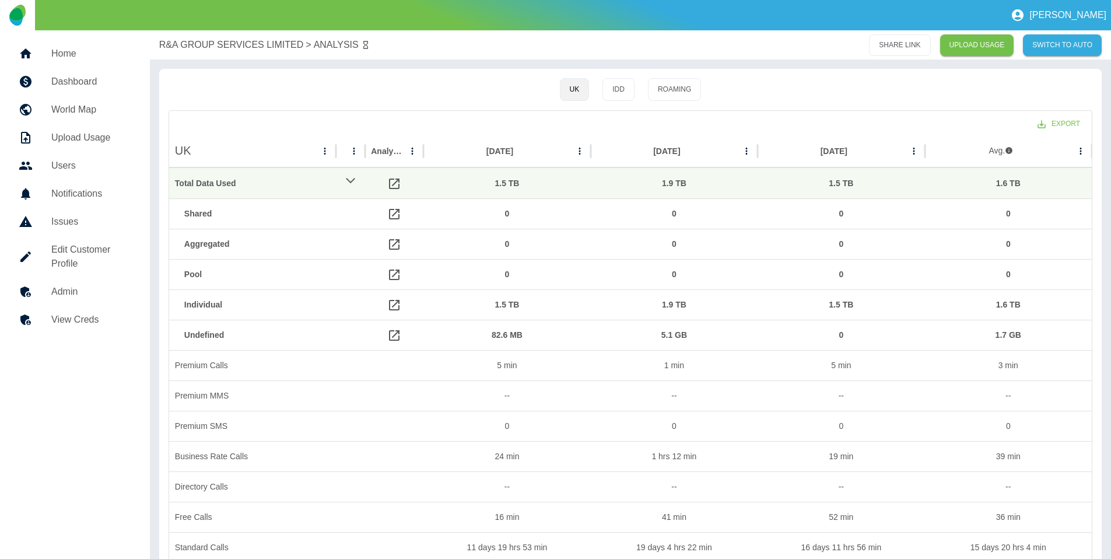 This screenshot has width=1111, height=559. Describe the element at coordinates (91, 222) in the screenshot. I see `h5: Issues` at that location.